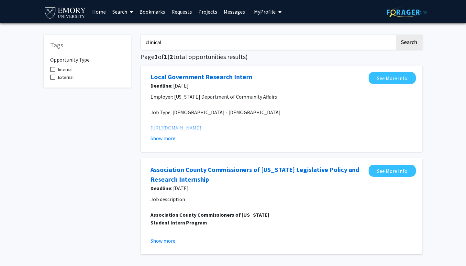 Image resolution: width=466 pixels, height=266 pixels. What do you see at coordinates (407, 12) in the screenshot?
I see `img: ForagerOne Logo` at bounding box center [407, 12].